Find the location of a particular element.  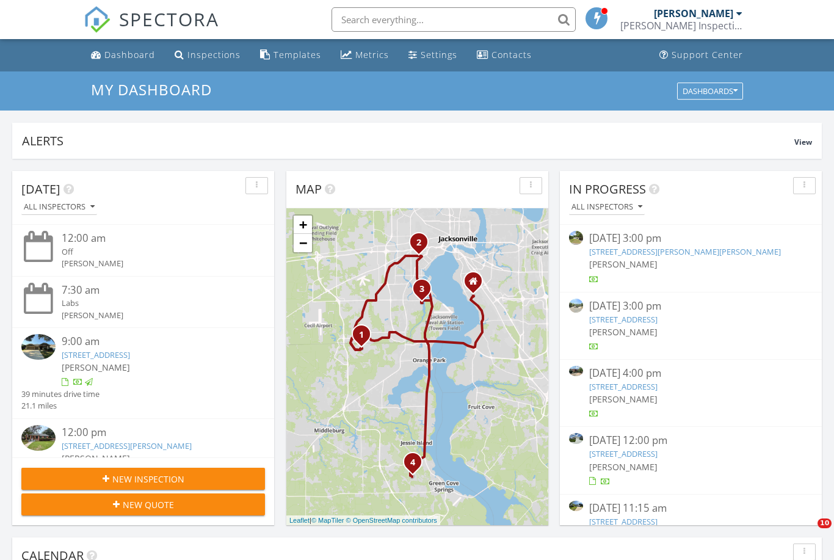

span: View is located at coordinates (803, 142).